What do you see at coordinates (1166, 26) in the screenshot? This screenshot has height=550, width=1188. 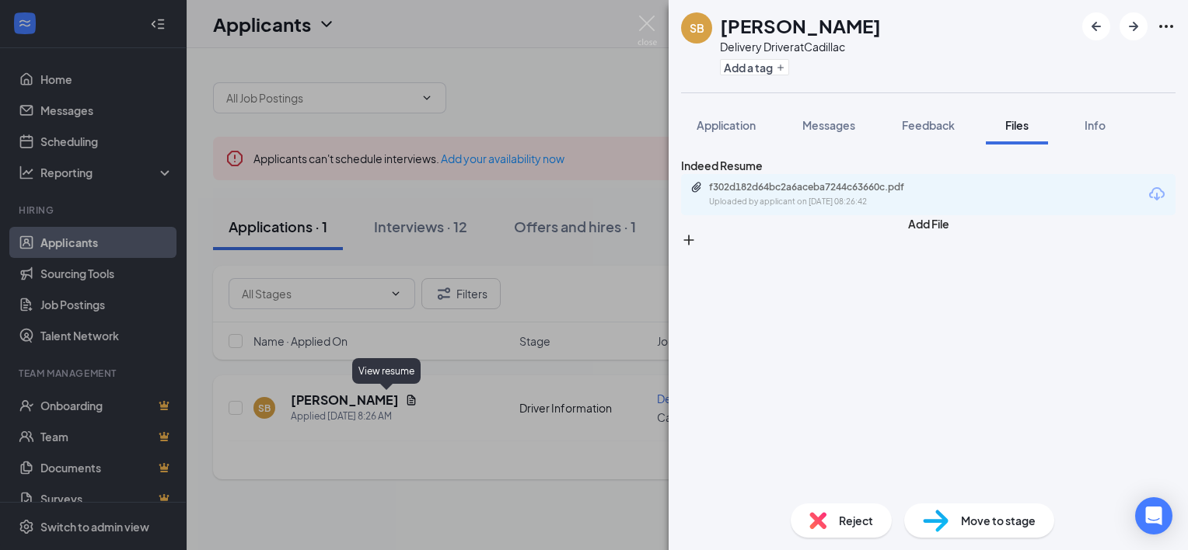 I see `svg: Ellipses` at bounding box center [1166, 26].